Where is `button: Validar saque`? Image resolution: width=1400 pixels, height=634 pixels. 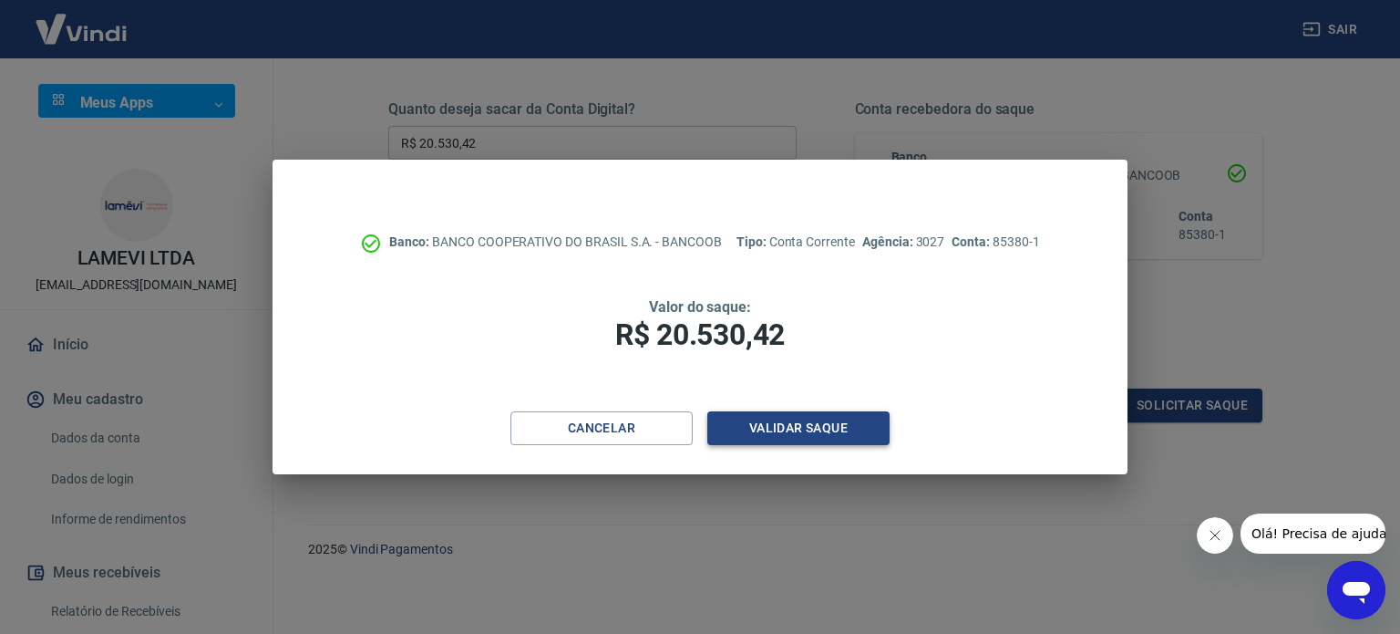 button: Validar saque is located at coordinates (799, 428).